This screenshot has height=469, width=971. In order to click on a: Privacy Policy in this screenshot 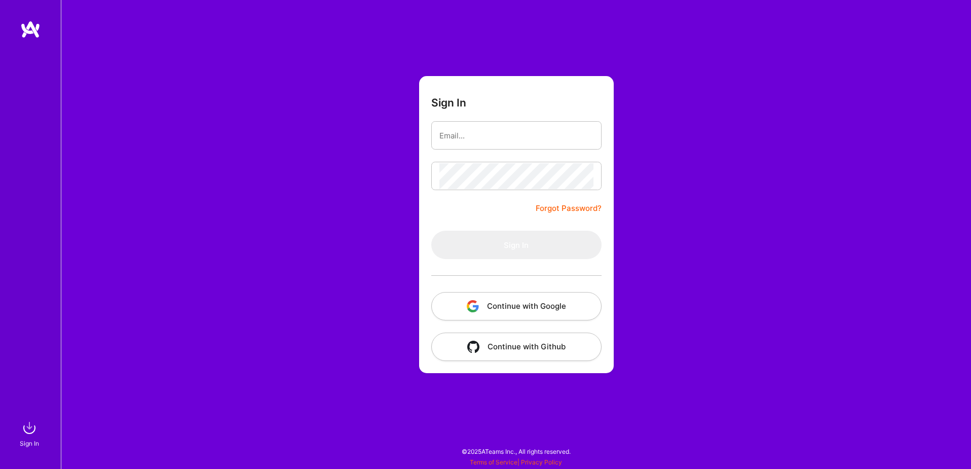, I will do `click(541, 462)`.